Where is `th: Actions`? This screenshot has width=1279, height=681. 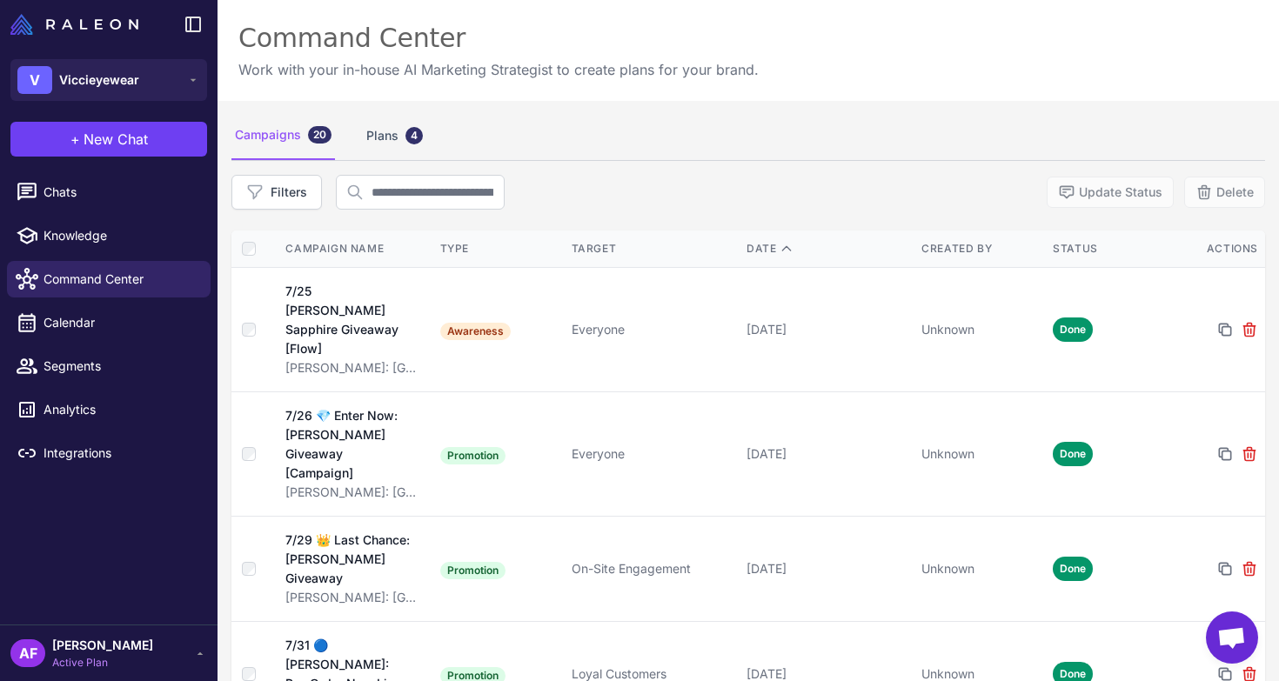 th: Actions is located at coordinates (1221, 249).